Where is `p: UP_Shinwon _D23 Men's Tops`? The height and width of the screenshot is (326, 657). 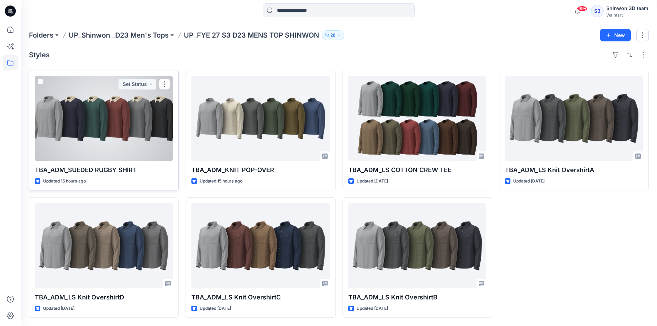 p: UP_Shinwon _D23 Men's Tops is located at coordinates (119, 35).